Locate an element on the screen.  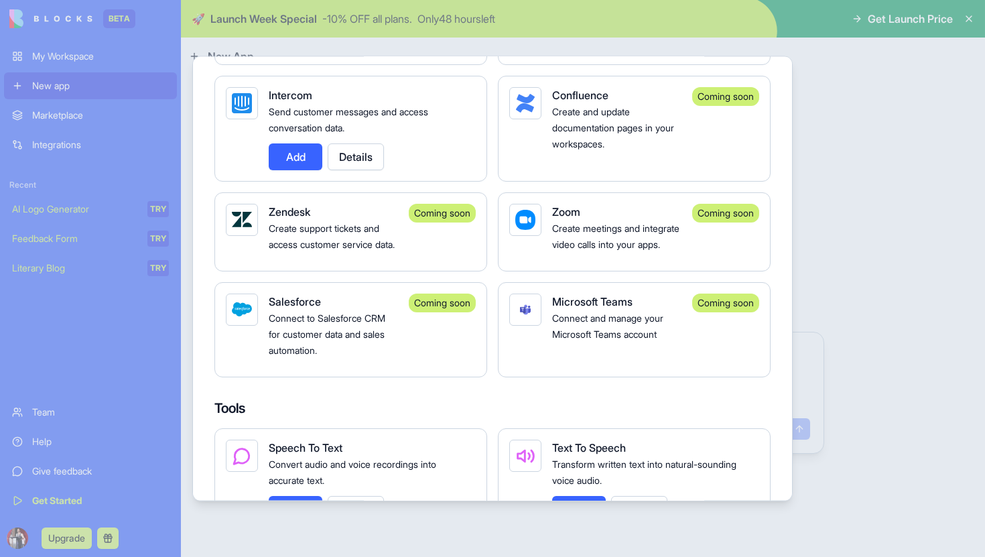
span: Create support tickets and access customer service data. is located at coordinates (332, 235).